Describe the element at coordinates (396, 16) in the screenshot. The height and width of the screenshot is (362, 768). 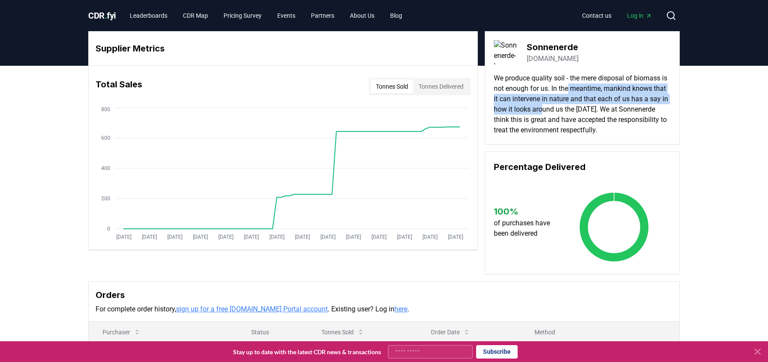
I see `a: Blog` at that location.